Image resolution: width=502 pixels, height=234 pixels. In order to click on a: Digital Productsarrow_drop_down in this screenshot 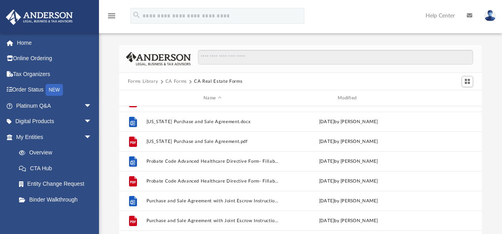, I will do `click(55, 122)`.